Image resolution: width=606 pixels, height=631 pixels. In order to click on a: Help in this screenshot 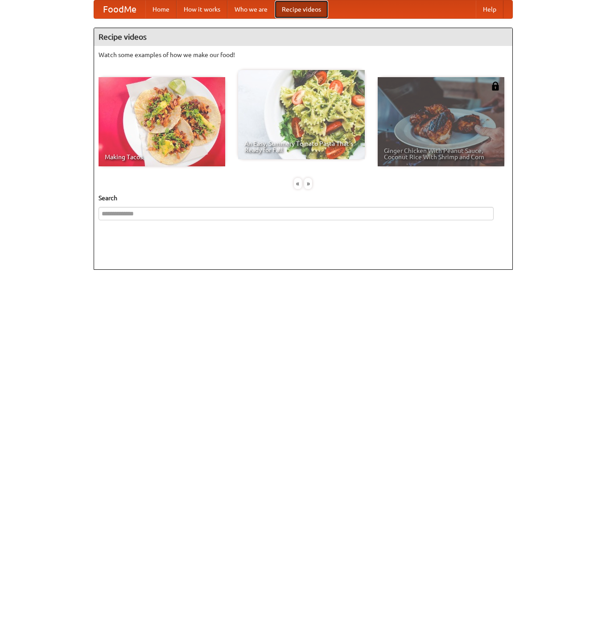, I will do `click(489, 9)`.